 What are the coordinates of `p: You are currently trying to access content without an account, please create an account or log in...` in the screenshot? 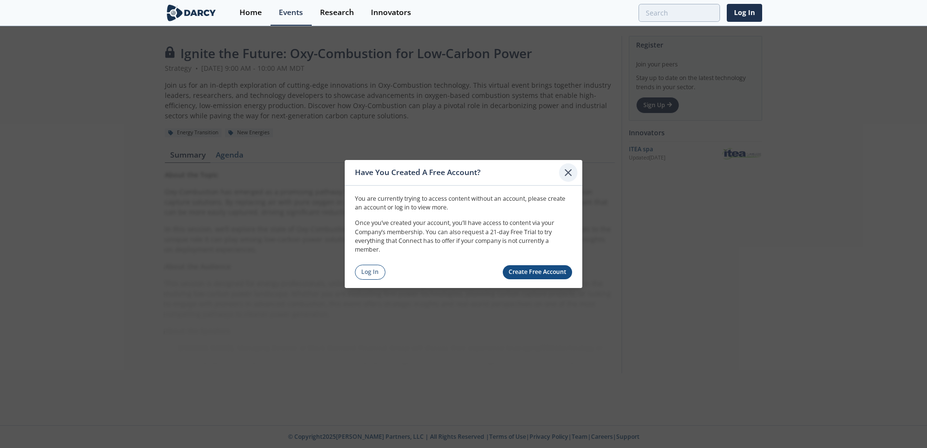 It's located at (463, 203).